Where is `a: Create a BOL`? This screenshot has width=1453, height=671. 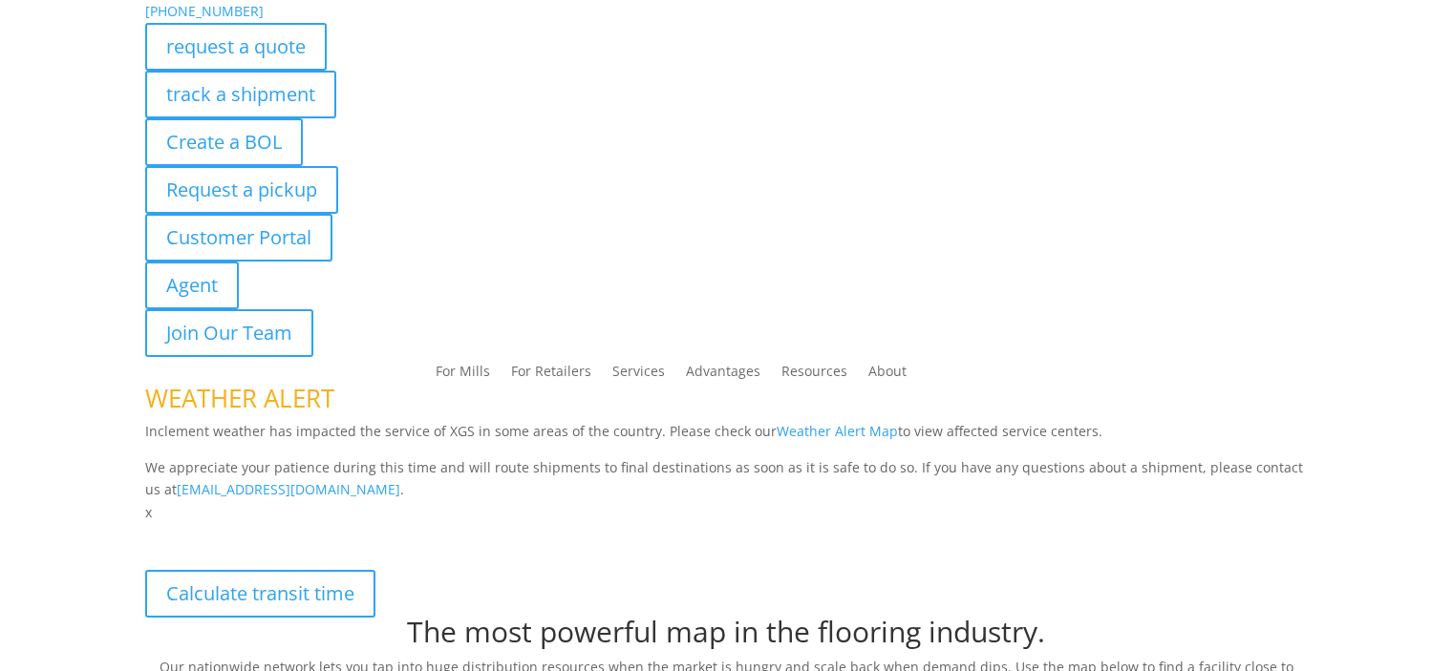 a: Create a BOL is located at coordinates (223, 142).